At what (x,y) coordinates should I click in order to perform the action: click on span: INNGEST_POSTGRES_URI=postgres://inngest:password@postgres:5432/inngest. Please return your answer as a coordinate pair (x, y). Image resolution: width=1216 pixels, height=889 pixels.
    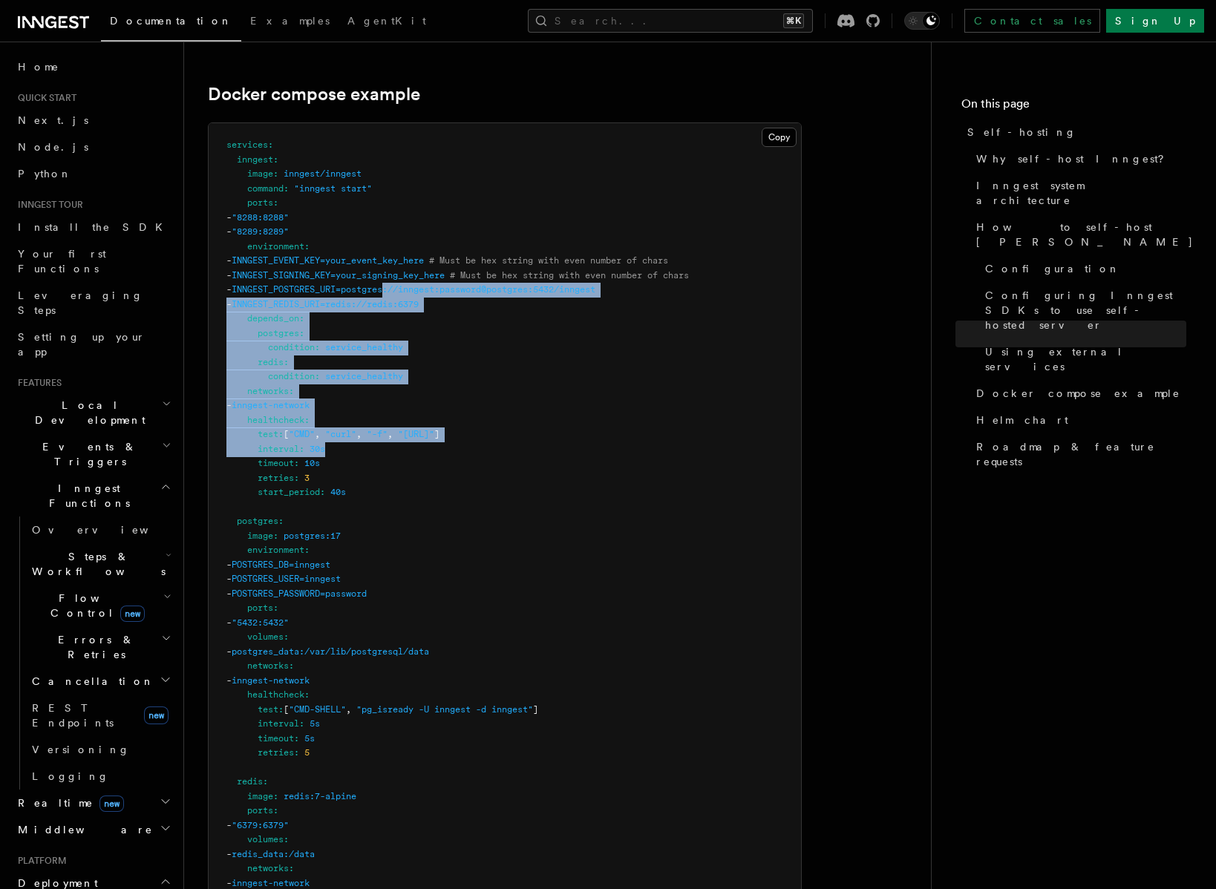
    Looking at the image, I should click on (413, 289).